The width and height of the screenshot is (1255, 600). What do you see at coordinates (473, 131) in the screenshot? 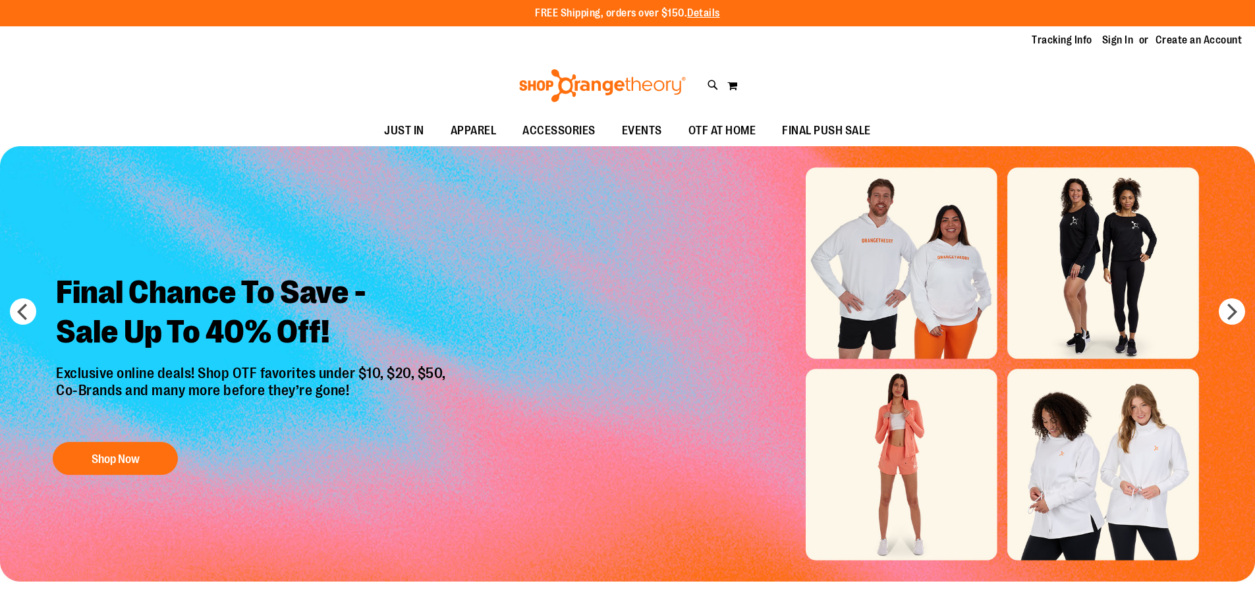
I see `a: APPAREL` at bounding box center [473, 131].